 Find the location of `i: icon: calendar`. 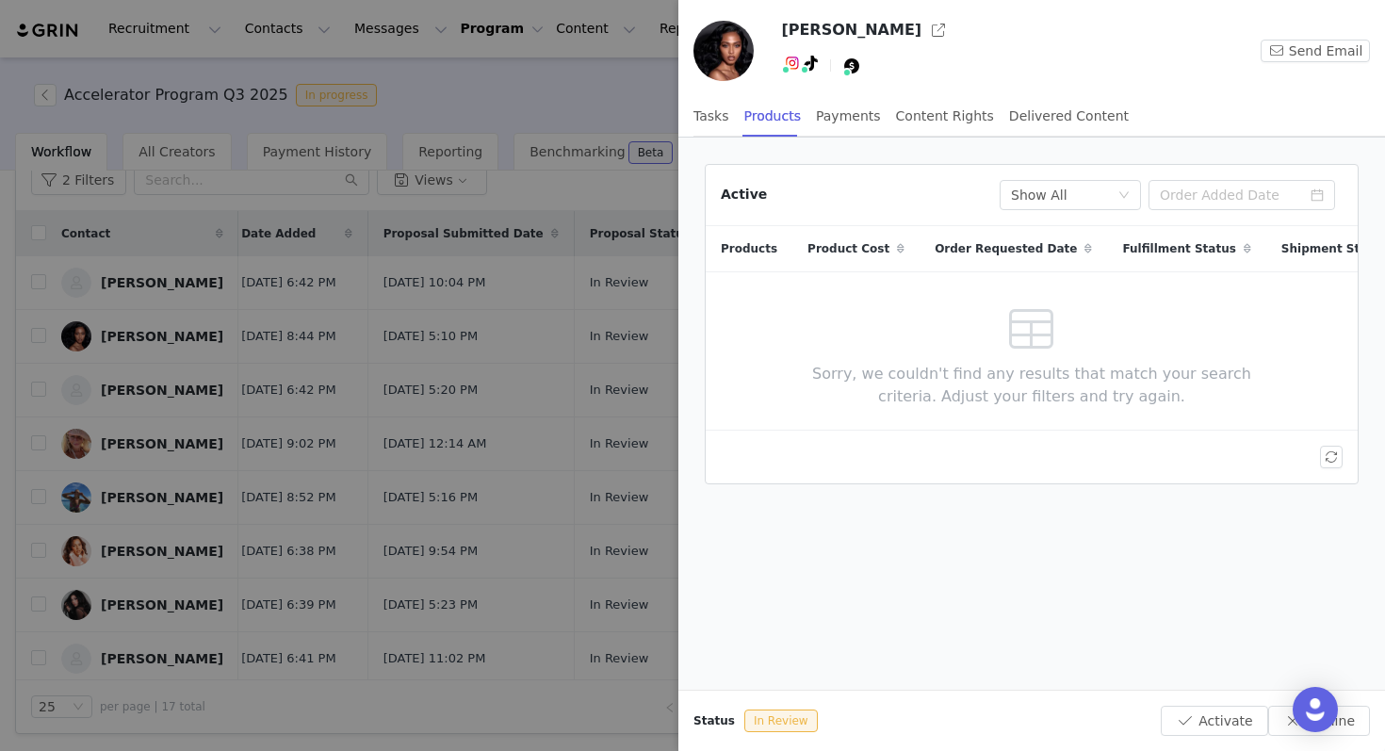

i: icon: calendar is located at coordinates (1318, 195).